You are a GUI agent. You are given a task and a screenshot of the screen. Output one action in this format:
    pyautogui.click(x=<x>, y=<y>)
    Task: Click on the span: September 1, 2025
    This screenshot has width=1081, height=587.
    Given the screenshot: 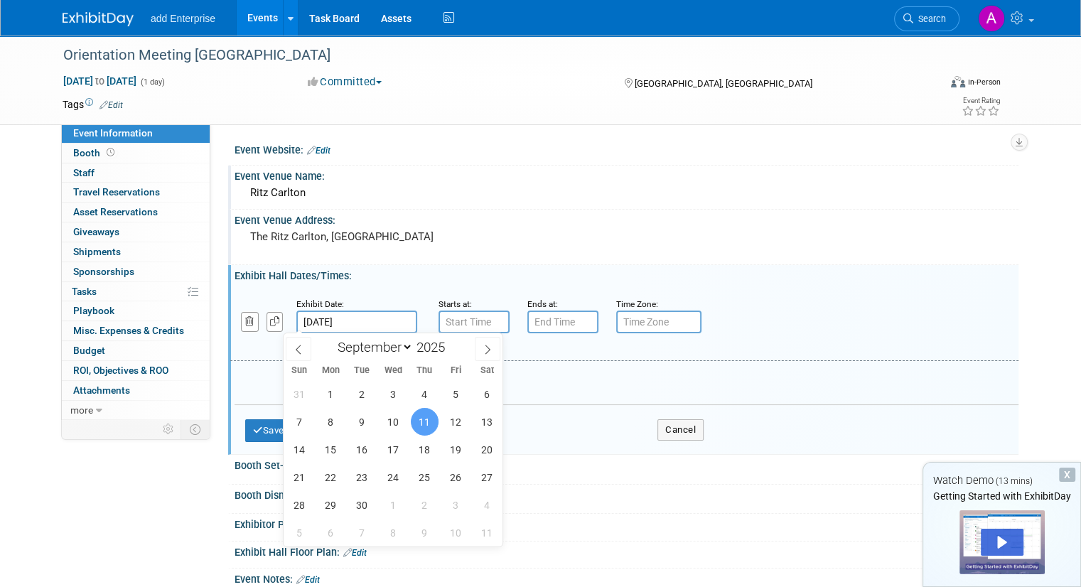 What is the action you would take?
    pyautogui.click(x=331, y=394)
    